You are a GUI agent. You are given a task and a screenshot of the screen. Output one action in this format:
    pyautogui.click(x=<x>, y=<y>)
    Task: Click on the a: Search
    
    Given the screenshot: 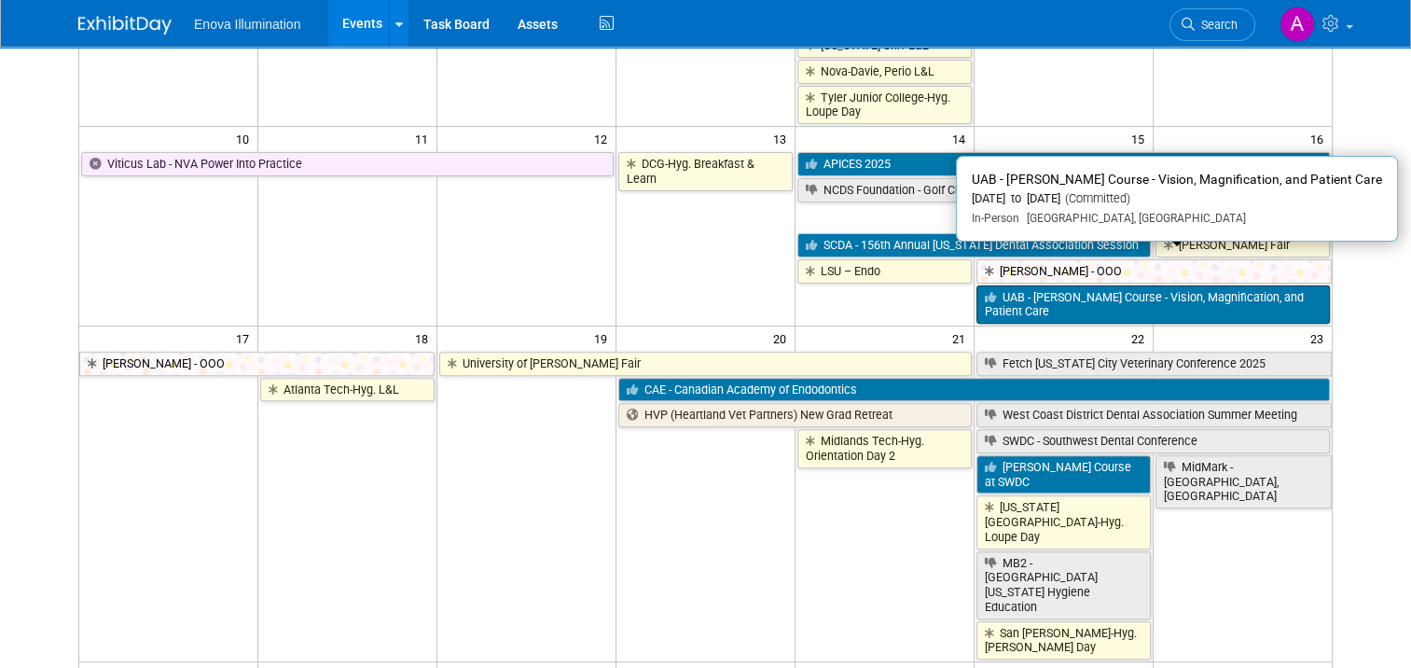 What is the action you would take?
    pyautogui.click(x=1212, y=24)
    